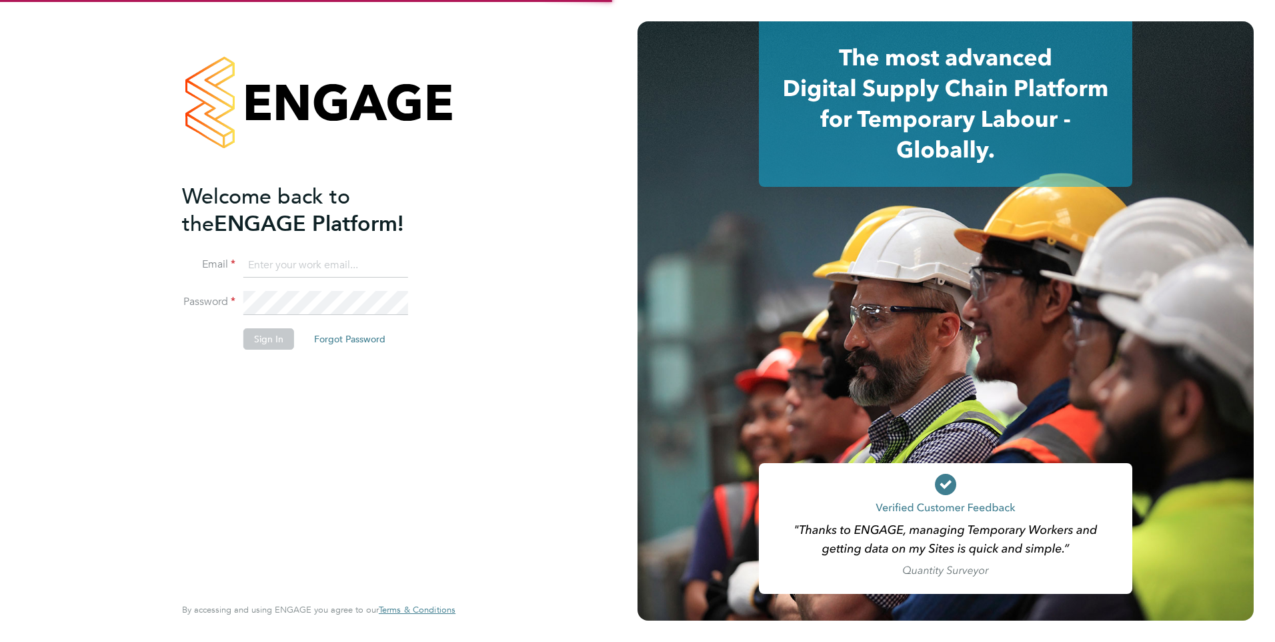  I want to click on button: Forgot Password, so click(349, 339).